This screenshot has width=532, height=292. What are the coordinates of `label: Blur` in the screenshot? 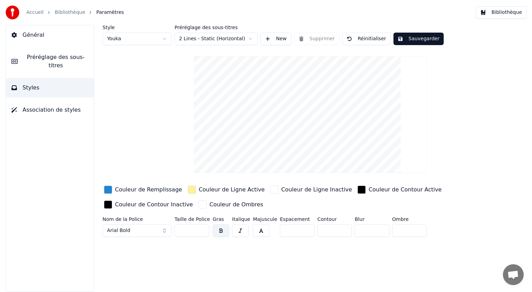 It's located at (372, 219).